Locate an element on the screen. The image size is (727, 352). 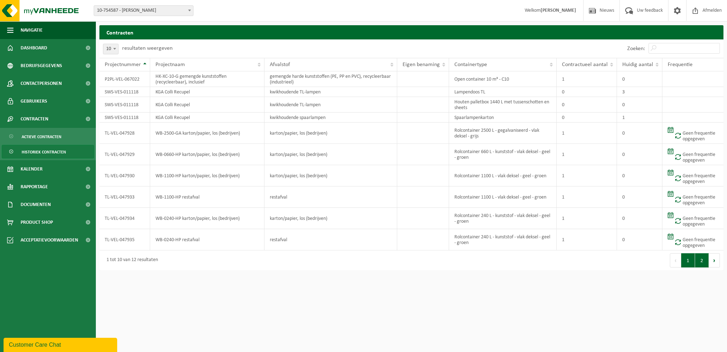
button: Next is located at coordinates (715, 260).